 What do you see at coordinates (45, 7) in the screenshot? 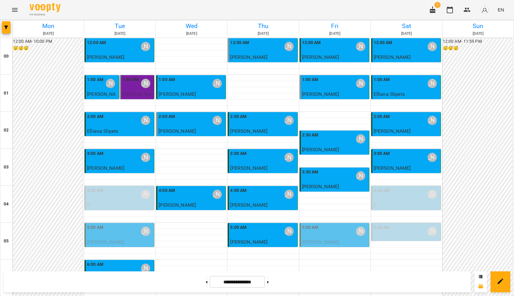
I see `img: Voopty Logo` at bounding box center [45, 7].